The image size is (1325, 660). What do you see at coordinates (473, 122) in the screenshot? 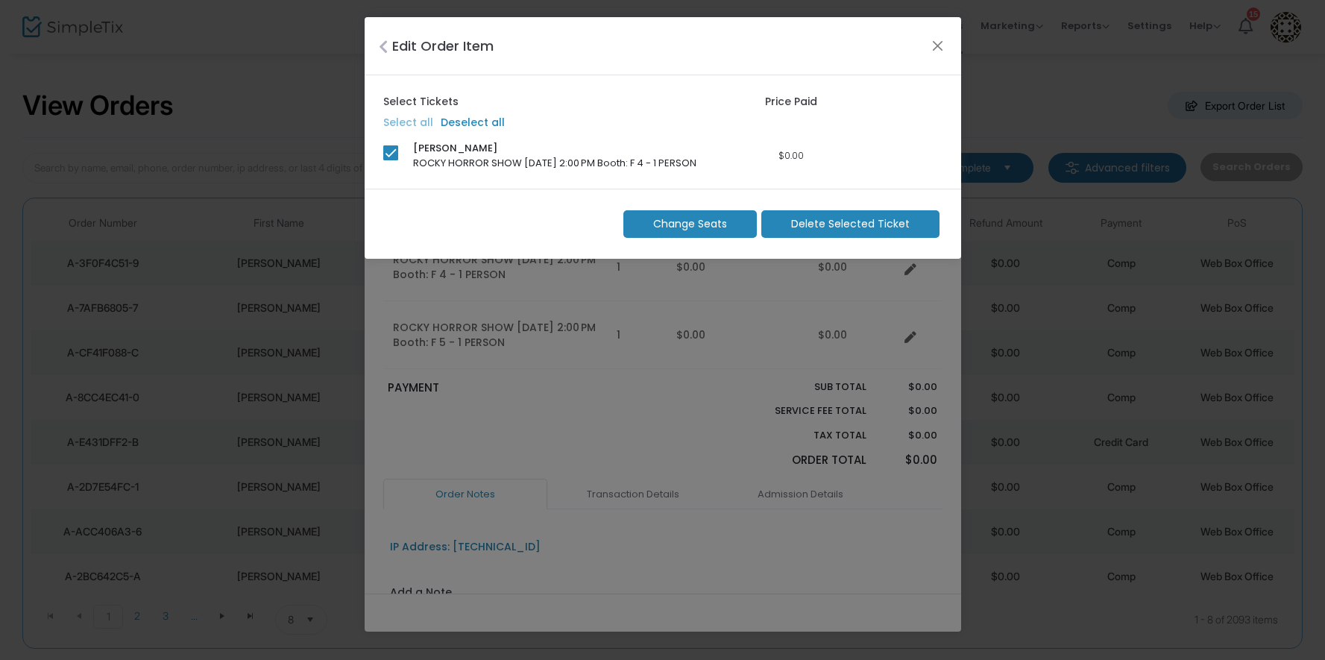
I see `label: Deselect all` at bounding box center [473, 122].